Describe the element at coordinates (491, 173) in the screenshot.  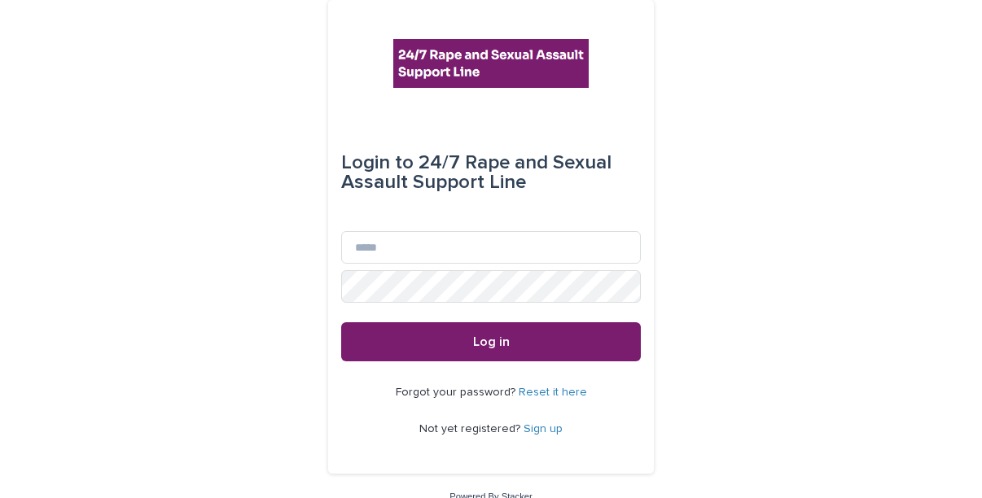
I see `div: 24/7 Rape and Sexual Assault Support Line` at that location.